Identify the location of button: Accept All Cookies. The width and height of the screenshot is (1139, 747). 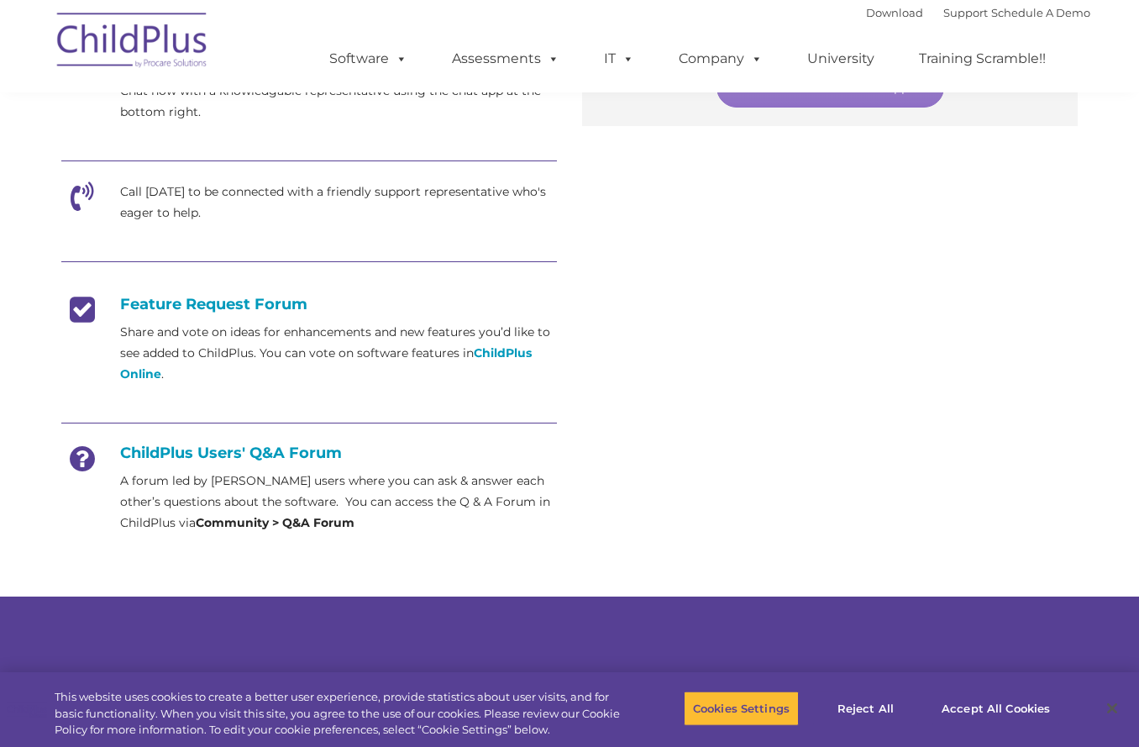
(996, 708).